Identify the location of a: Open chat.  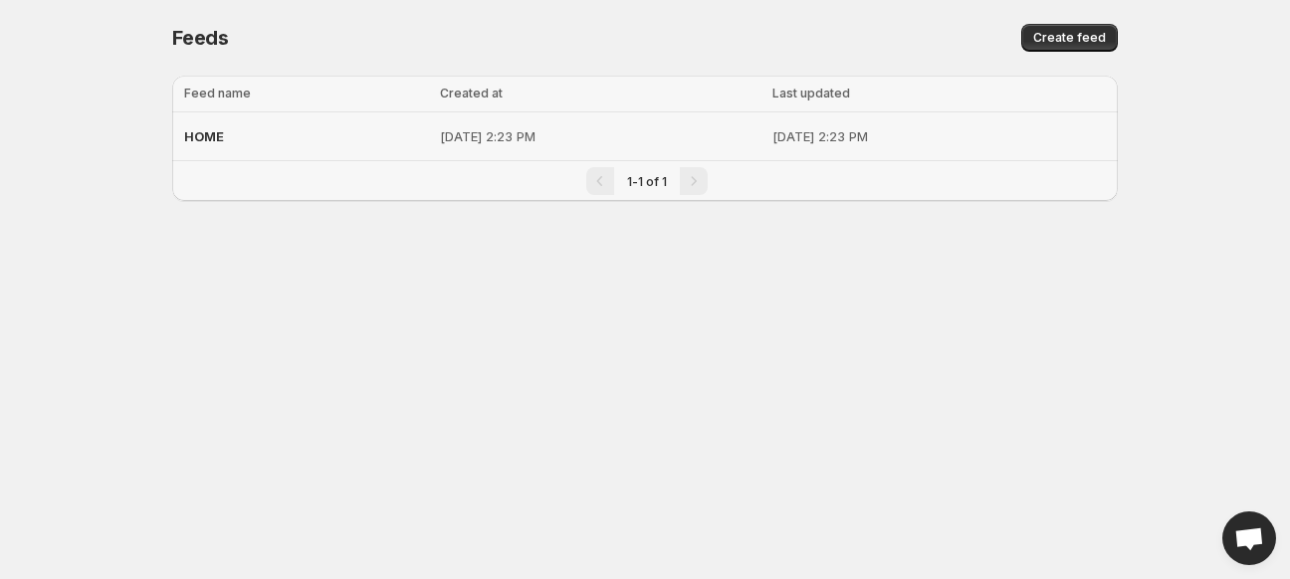
(1249, 538).